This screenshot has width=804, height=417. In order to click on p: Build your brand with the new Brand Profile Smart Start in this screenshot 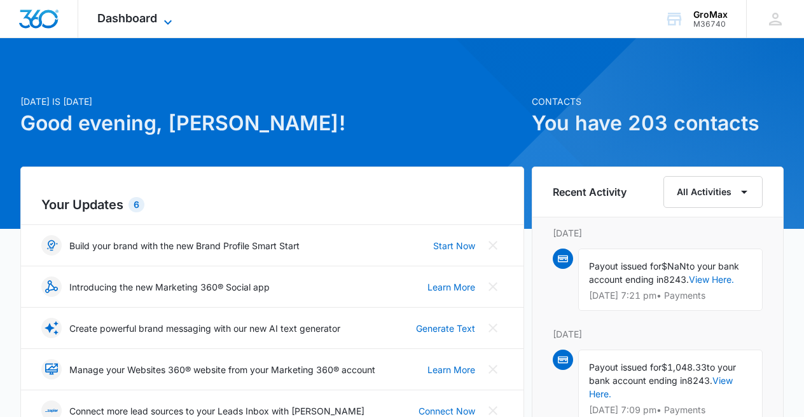, I will do `click(185, 246)`.